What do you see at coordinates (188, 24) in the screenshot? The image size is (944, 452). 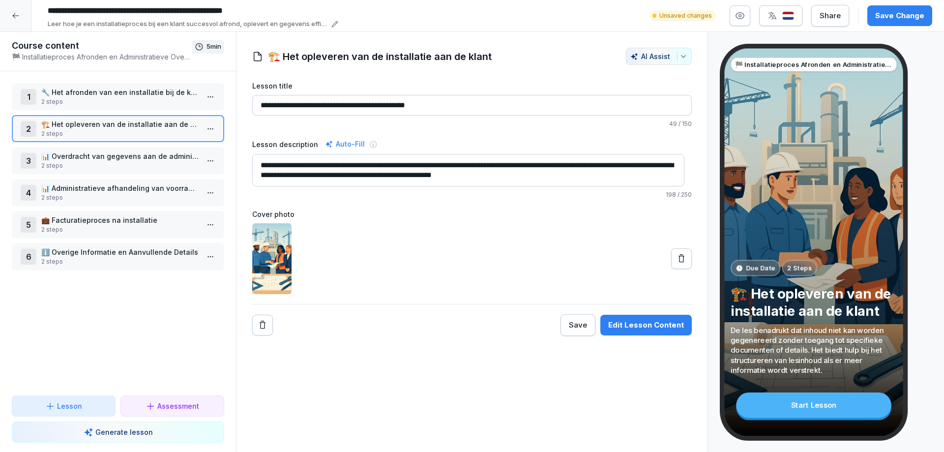 I see `p: Leer hoe je een installatieproces bij een klant succesvol afrond, oplevert en gegevens efficiënt ...` at bounding box center [188, 24].